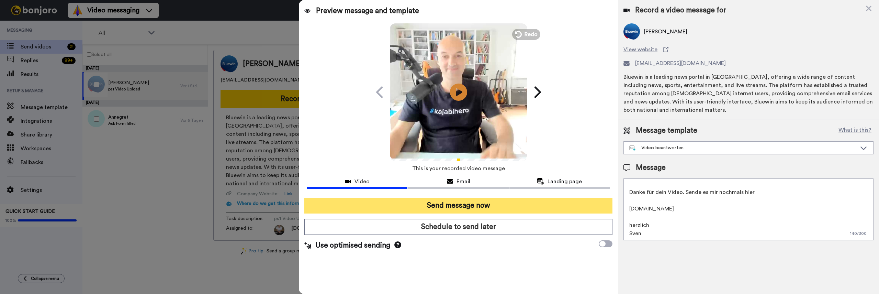 The image size is (879, 294). Describe the element at coordinates (748, 49) in the screenshot. I see `a: View website` at that location.